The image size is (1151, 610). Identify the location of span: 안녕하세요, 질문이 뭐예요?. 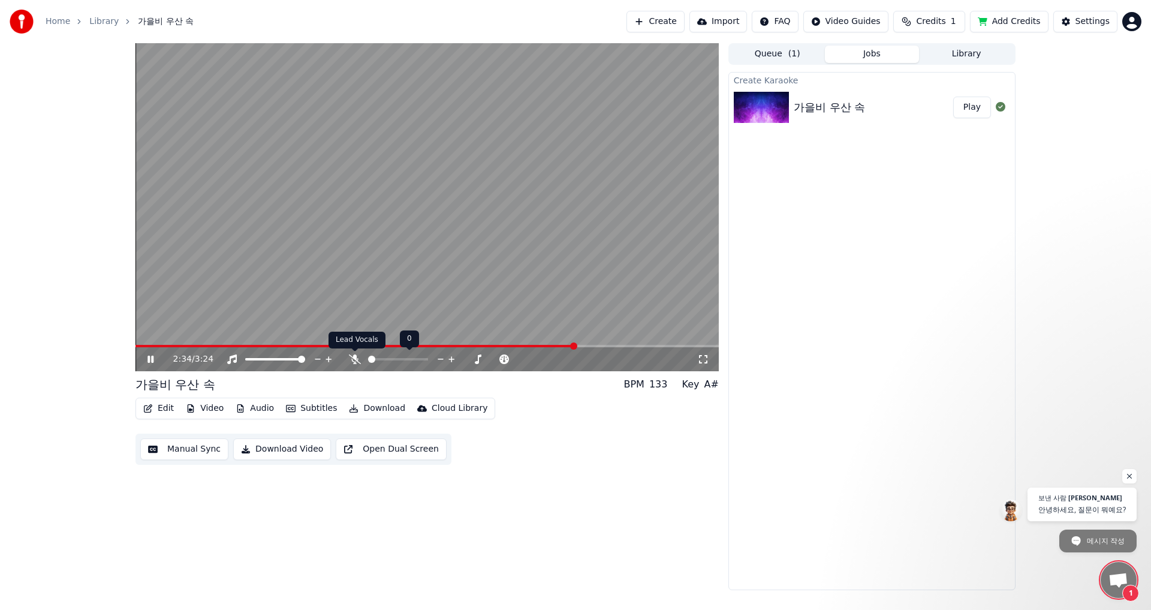
(1082, 509).